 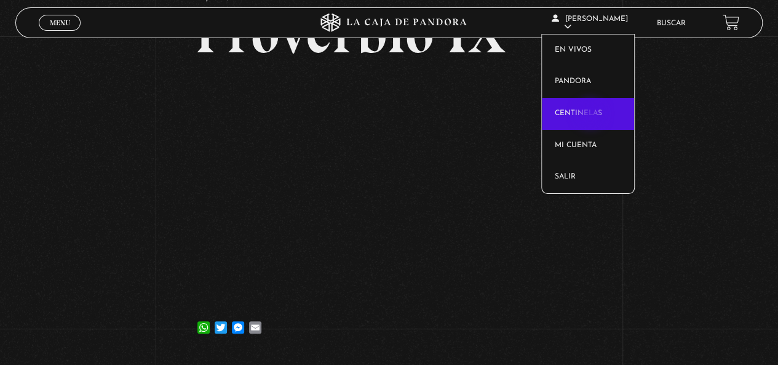 What do you see at coordinates (255, 321) in the screenshot?
I see `a: Email` at bounding box center [255, 321].